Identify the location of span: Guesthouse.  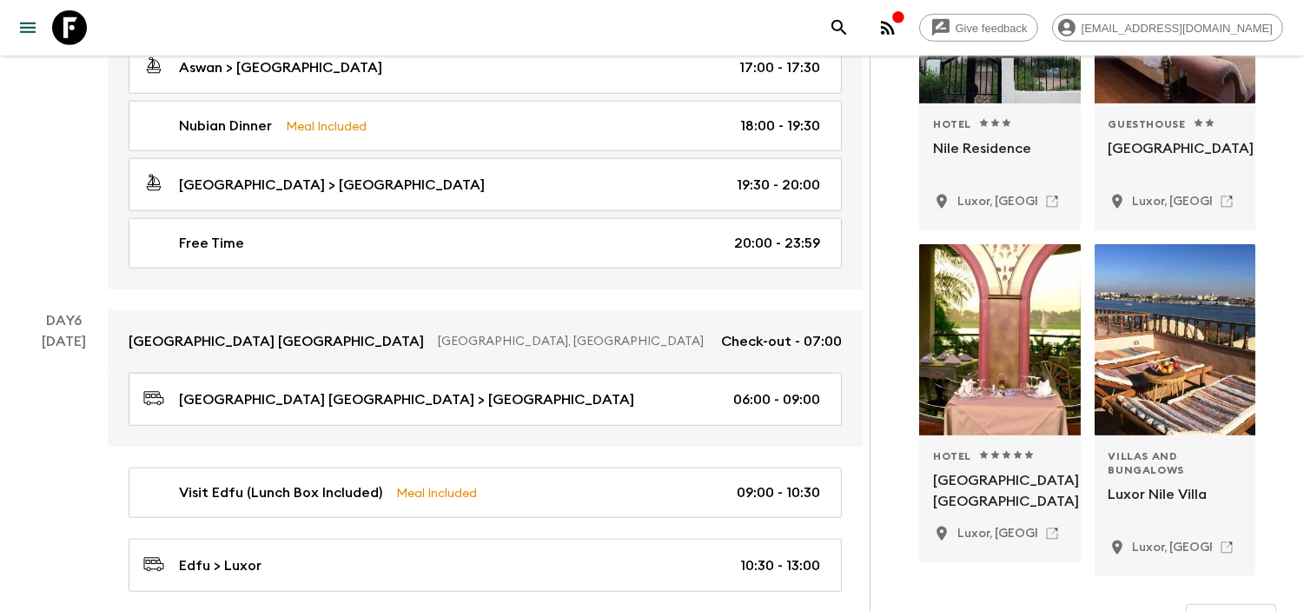
(1146, 124).